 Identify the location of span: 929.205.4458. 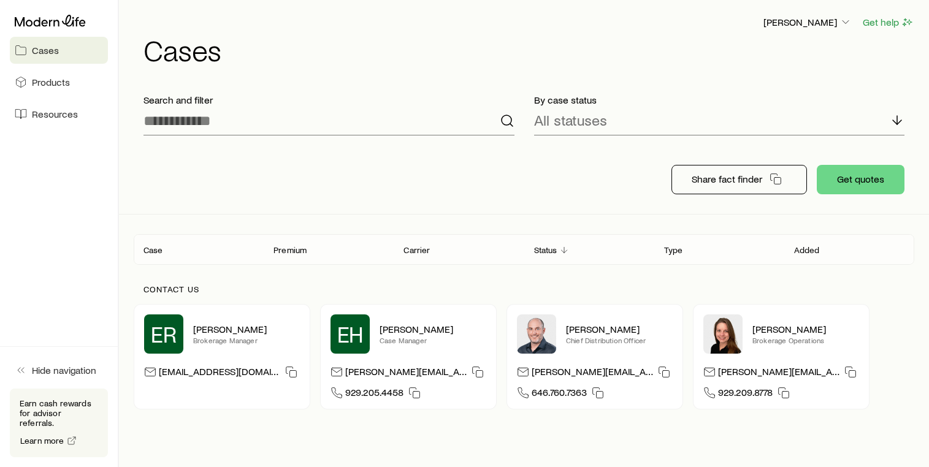
(374, 394).